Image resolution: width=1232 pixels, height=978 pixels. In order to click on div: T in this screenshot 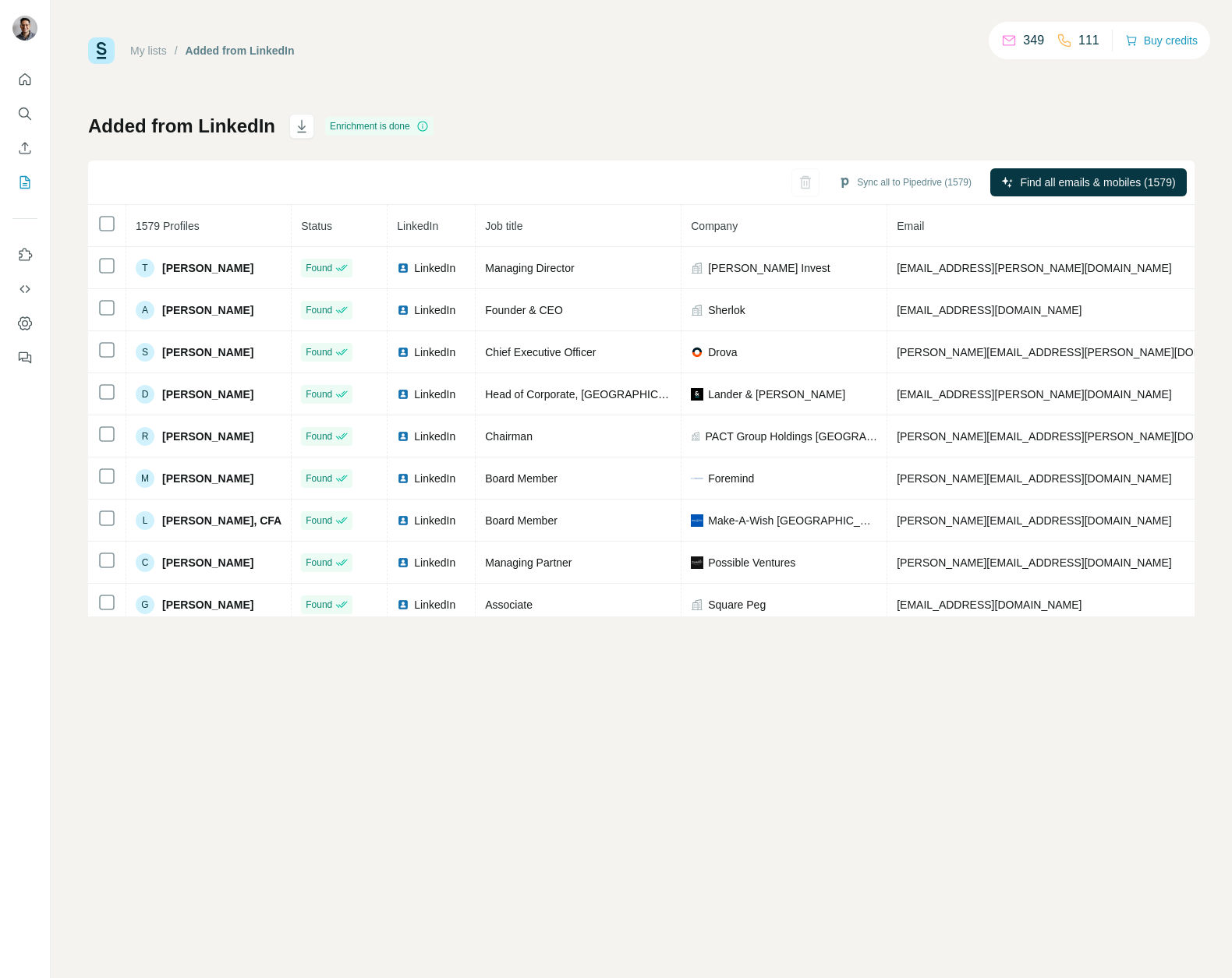, I will do `click(145, 268)`.